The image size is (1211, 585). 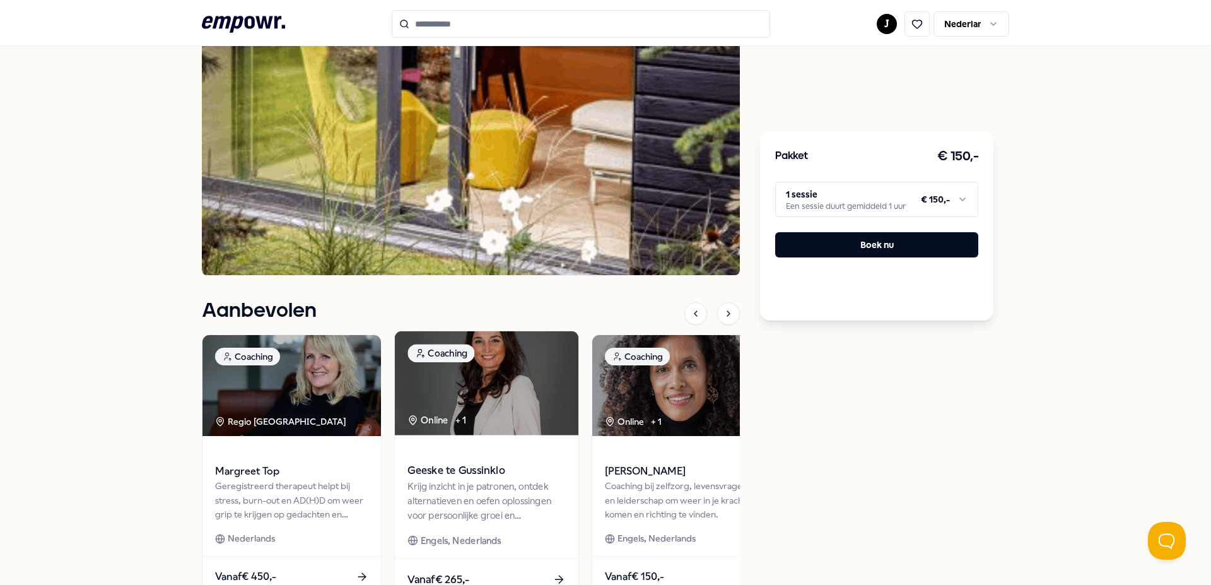 What do you see at coordinates (680, 499) in the screenshot?
I see `font: Coaching bij zelfzorg, levensvragen en leiderschap om weer in je kracht te komen en richting te v...` at bounding box center [680, 499].